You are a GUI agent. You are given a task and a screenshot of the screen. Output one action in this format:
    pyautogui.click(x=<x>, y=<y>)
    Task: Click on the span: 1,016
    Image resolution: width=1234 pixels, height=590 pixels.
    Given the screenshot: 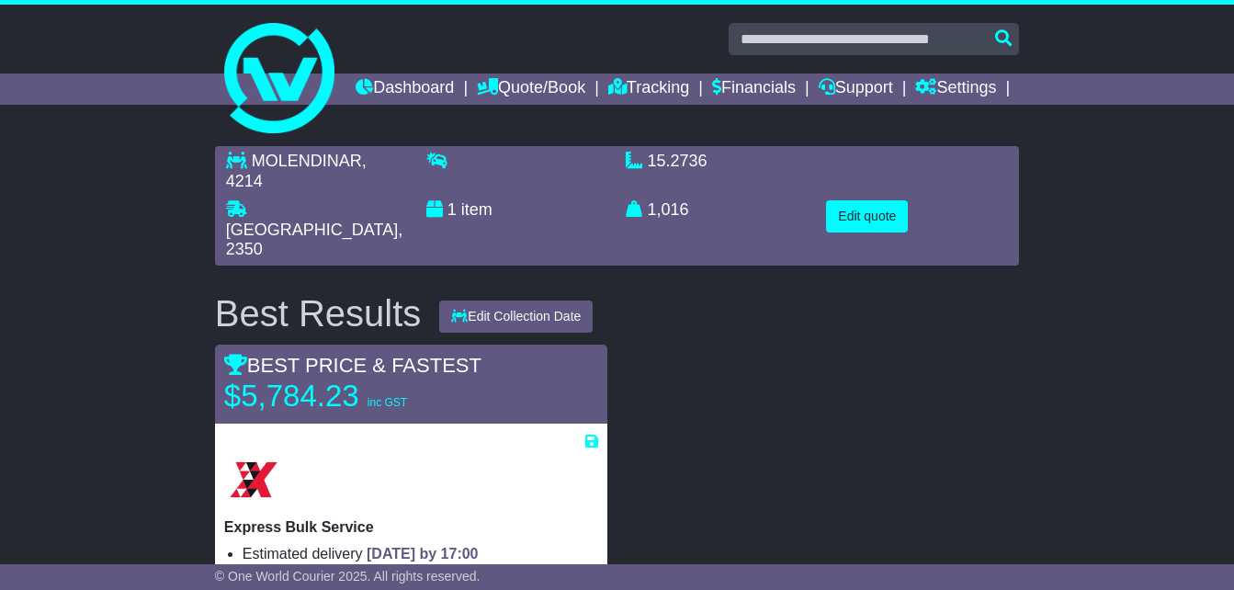 What is the action you would take?
    pyautogui.click(x=668, y=210)
    